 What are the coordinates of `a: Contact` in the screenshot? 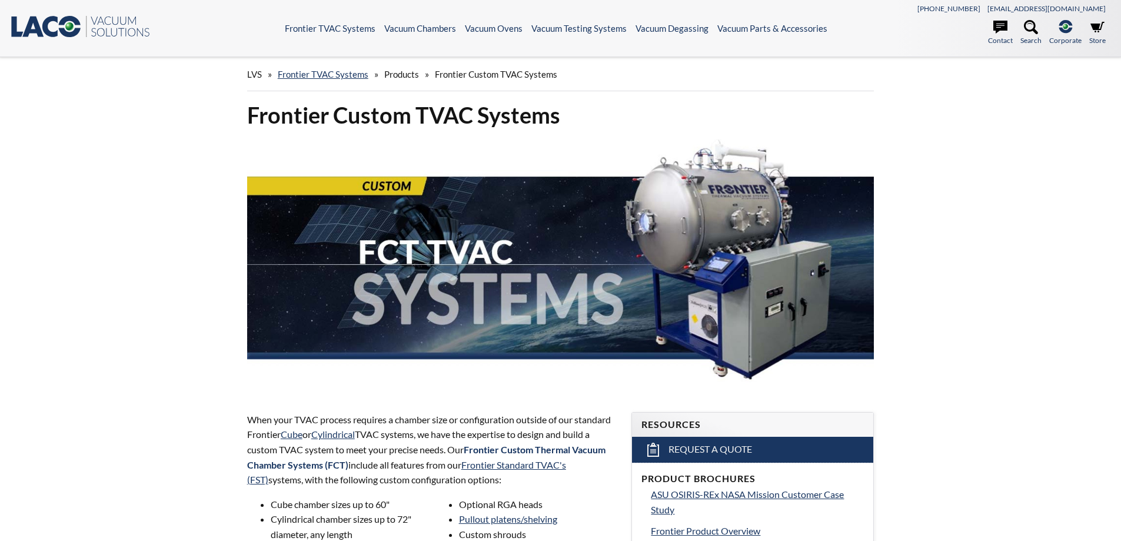 It's located at (1001, 33).